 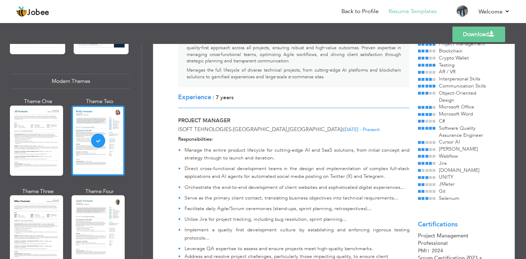 I want to click on span: Object-Oriented Design, so click(x=458, y=96).